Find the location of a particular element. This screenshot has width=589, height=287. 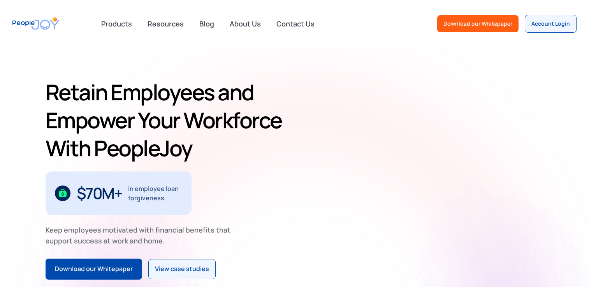

div: Products is located at coordinates (116, 24).